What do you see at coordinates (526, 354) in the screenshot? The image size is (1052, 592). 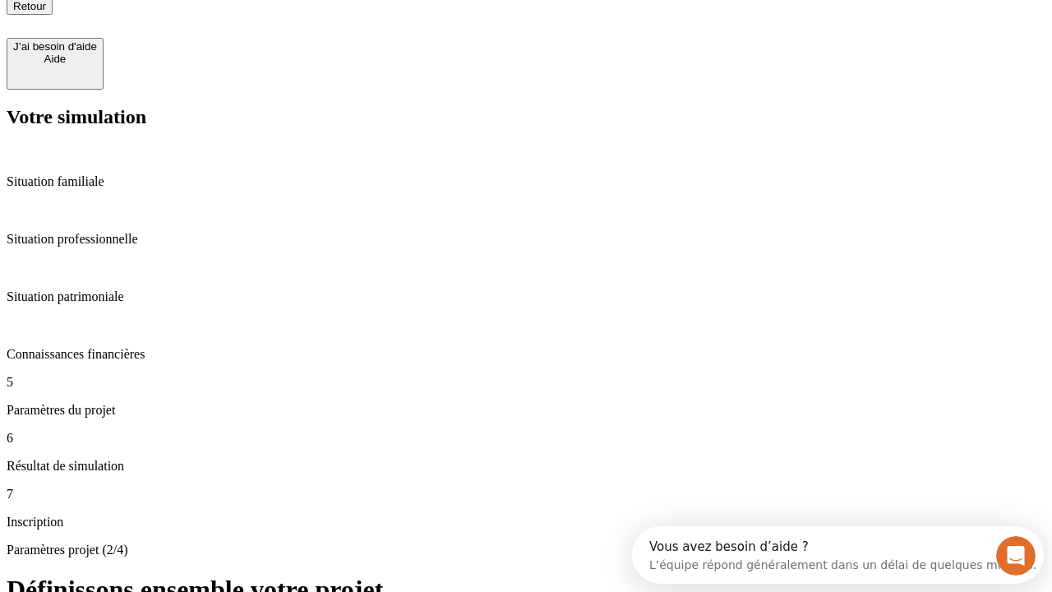 I see `p: Connaissances financières` at bounding box center [526, 354].